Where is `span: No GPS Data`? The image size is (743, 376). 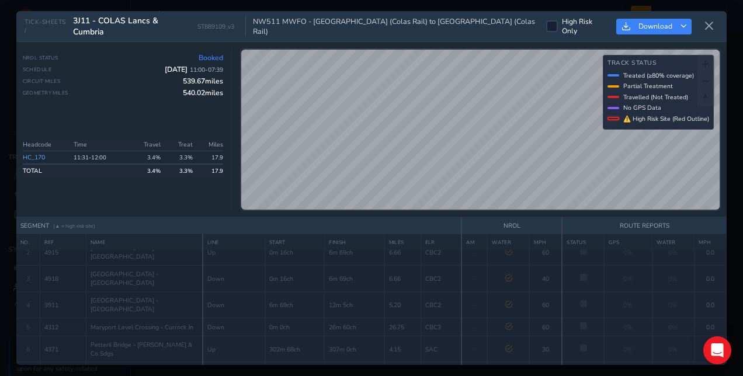
span: No GPS Data is located at coordinates (642, 108).